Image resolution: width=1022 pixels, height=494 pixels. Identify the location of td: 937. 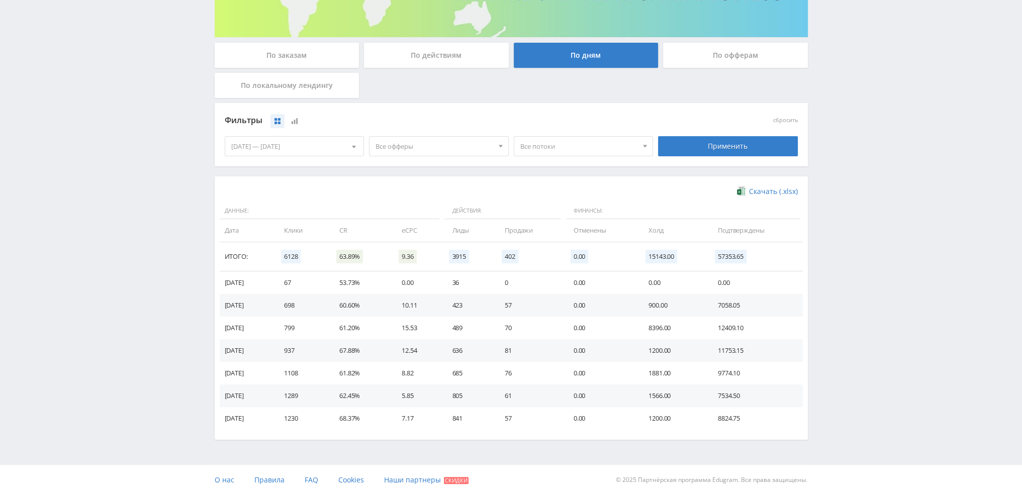
(302, 350).